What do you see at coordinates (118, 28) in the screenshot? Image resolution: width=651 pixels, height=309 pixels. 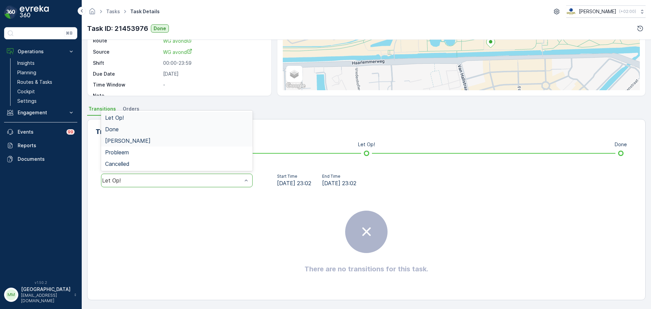 I see `p: Task ID: 21453976` at bounding box center [118, 28].